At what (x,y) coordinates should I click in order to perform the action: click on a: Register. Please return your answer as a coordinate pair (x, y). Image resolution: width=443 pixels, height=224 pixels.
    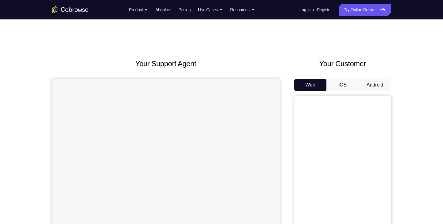
    Looking at the image, I should click on (324, 10).